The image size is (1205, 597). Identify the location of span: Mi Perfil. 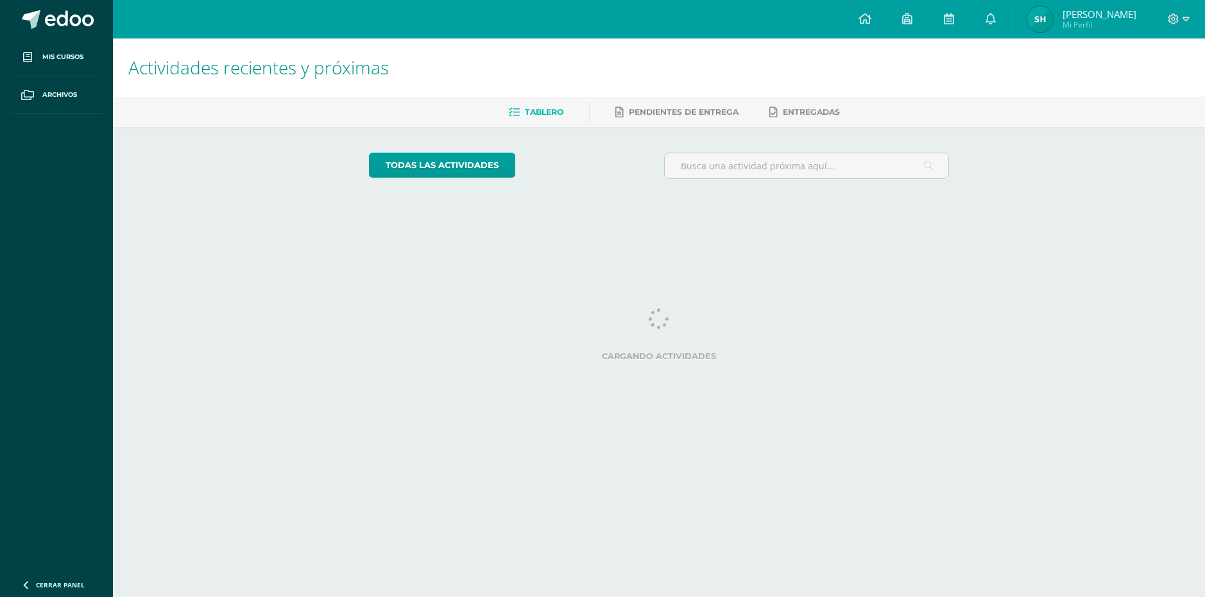
(1099, 24).